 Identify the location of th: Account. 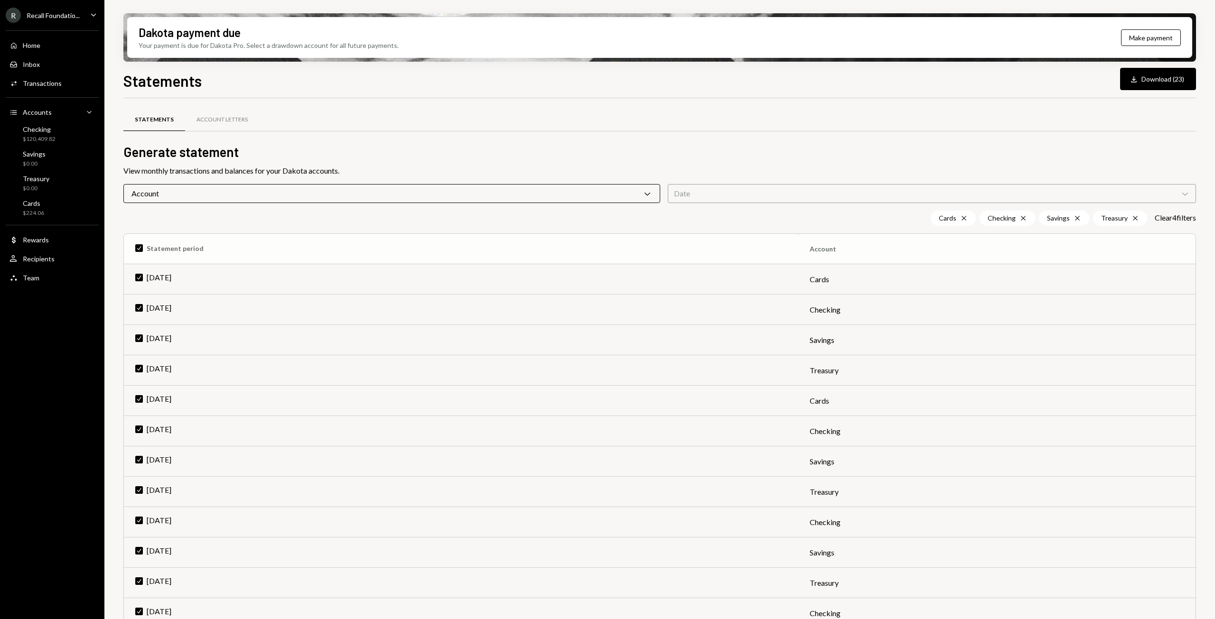
(996, 249).